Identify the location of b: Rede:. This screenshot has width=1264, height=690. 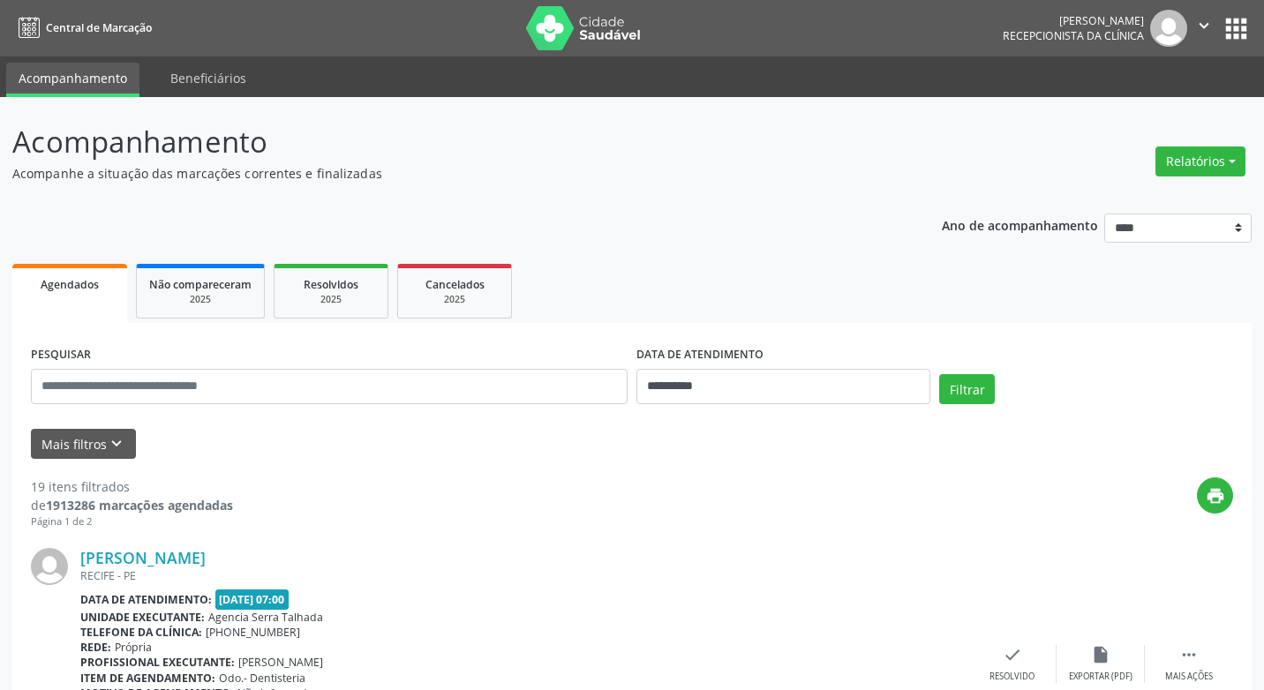
(95, 647).